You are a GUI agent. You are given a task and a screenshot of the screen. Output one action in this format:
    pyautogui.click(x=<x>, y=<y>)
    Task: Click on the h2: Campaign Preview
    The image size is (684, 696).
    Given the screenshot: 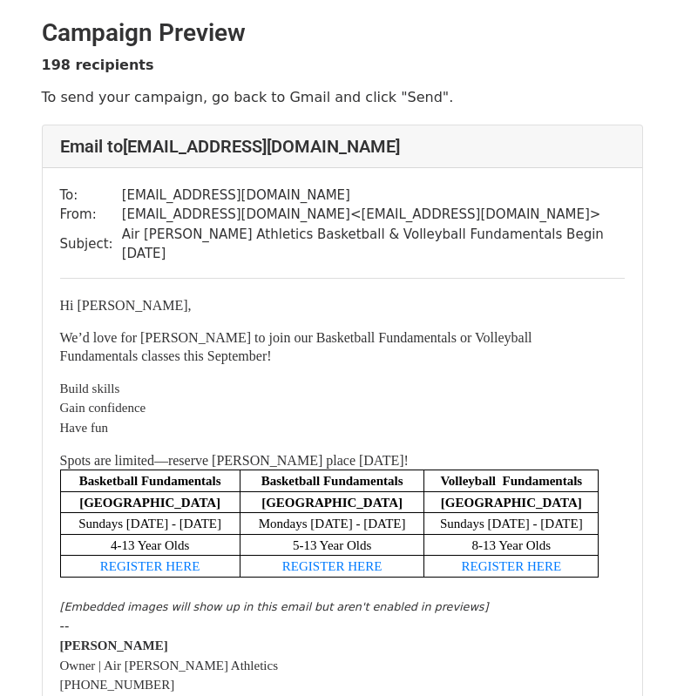 What is the action you would take?
    pyautogui.click(x=342, y=33)
    